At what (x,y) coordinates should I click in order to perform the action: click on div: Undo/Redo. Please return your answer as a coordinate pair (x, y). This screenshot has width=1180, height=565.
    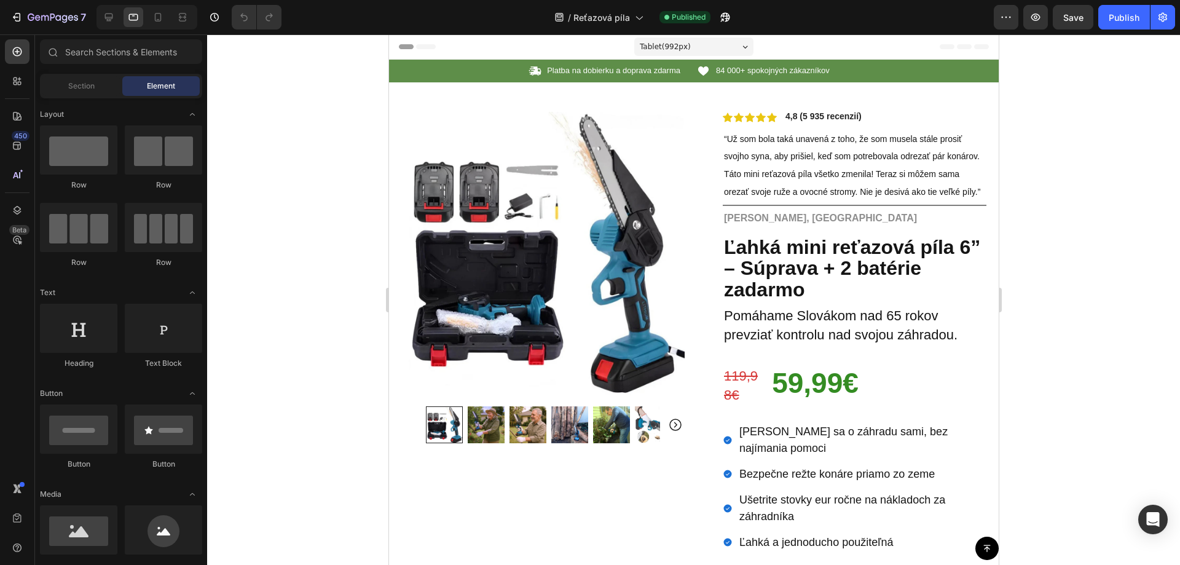
    Looking at the image, I should click on (256, 17).